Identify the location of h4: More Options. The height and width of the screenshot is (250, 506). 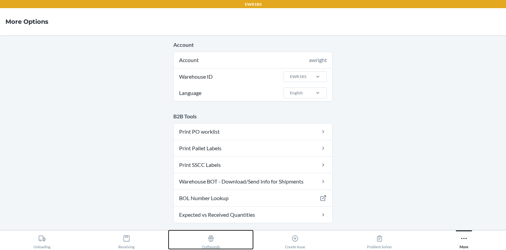
(27, 22).